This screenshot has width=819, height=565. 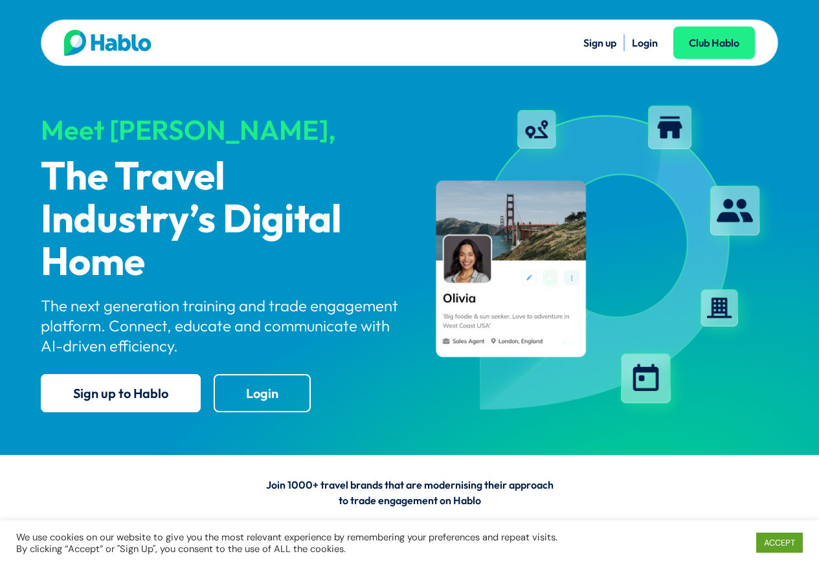 What do you see at coordinates (219, 326) in the screenshot?
I see `p: The next generation training and trade engagement platform. Connect, educate and communicate with...` at bounding box center [219, 326].